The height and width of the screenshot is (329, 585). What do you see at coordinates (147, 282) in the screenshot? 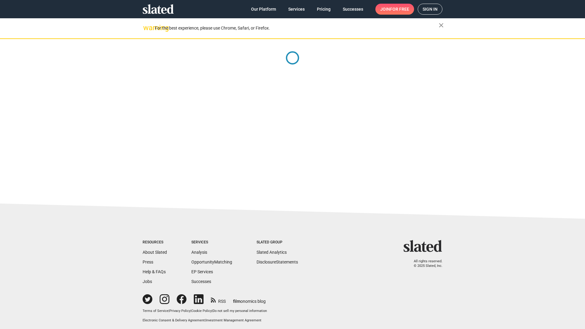
I see `a: Jobs` at bounding box center [147, 282].